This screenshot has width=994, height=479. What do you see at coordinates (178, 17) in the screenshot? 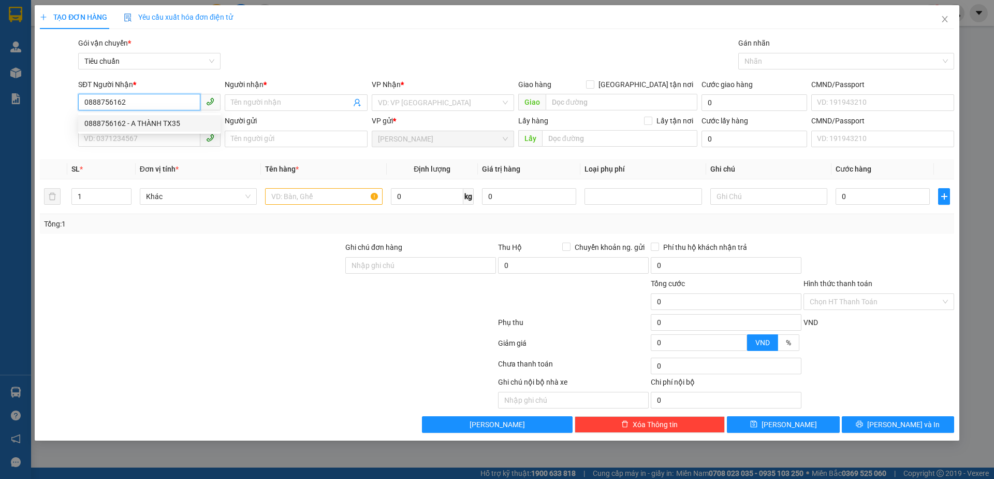
I see `span: Yêu cầu xuất hóa đơn điện tử` at bounding box center [178, 17].